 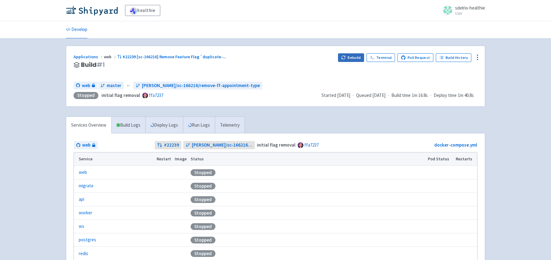 What do you see at coordinates (336, 95) in the screenshot?
I see `span: Started` at bounding box center [336, 95].